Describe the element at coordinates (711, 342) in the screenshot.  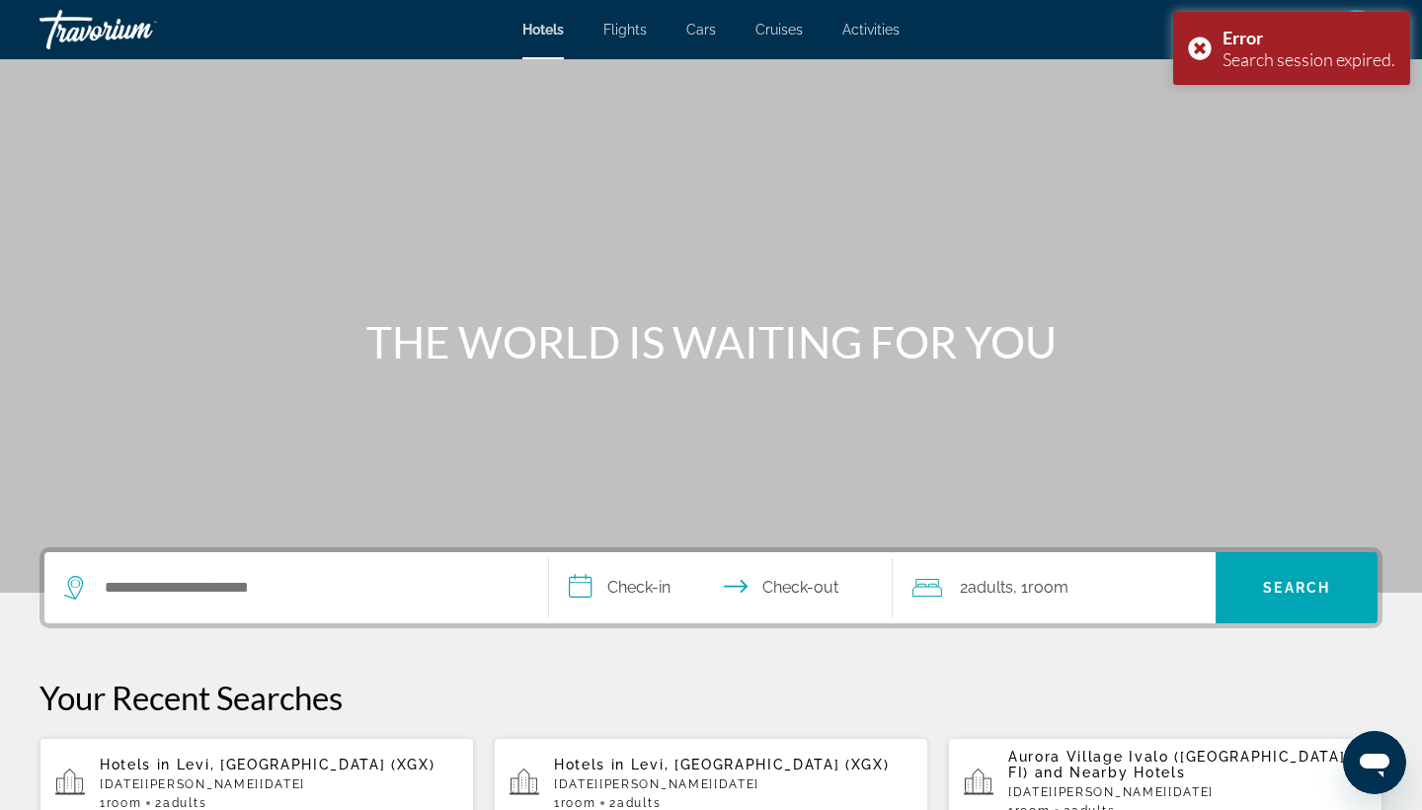
I see `h1: THE WORLD IS WAITING FOR YOU` at that location.